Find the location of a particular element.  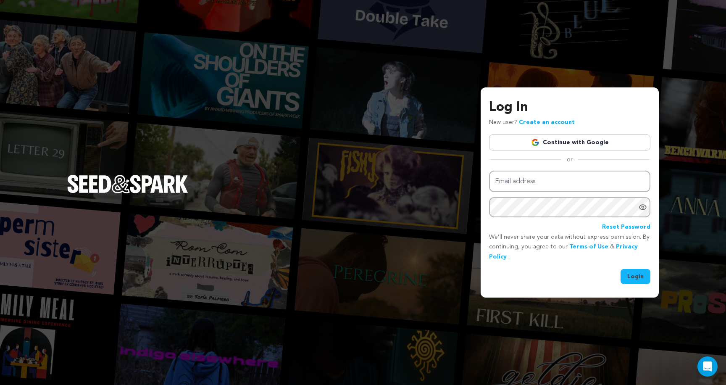

input: Email address is located at coordinates (570, 181).